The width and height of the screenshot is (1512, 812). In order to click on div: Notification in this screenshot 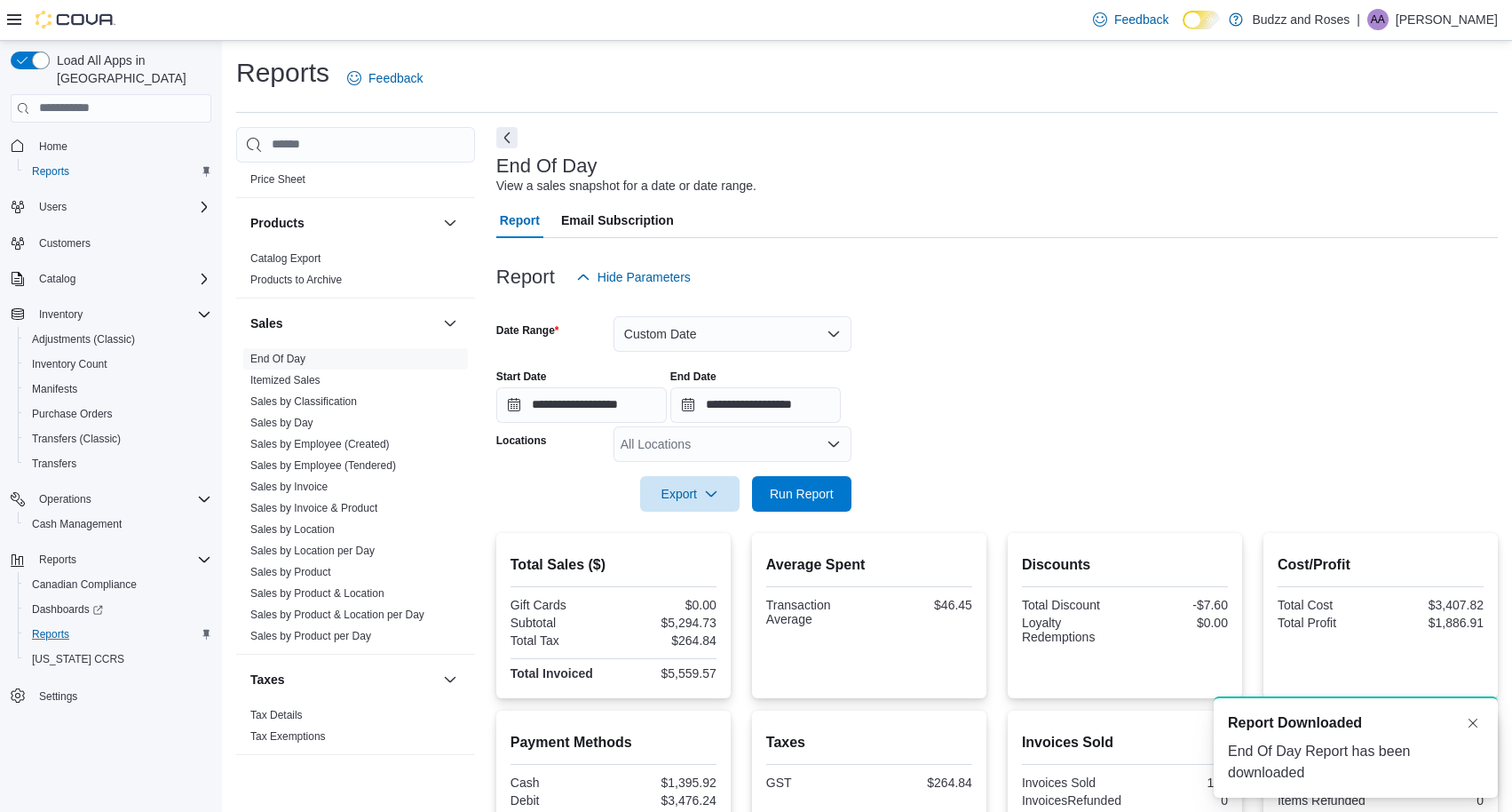, I will do `click(1355, 723)`.